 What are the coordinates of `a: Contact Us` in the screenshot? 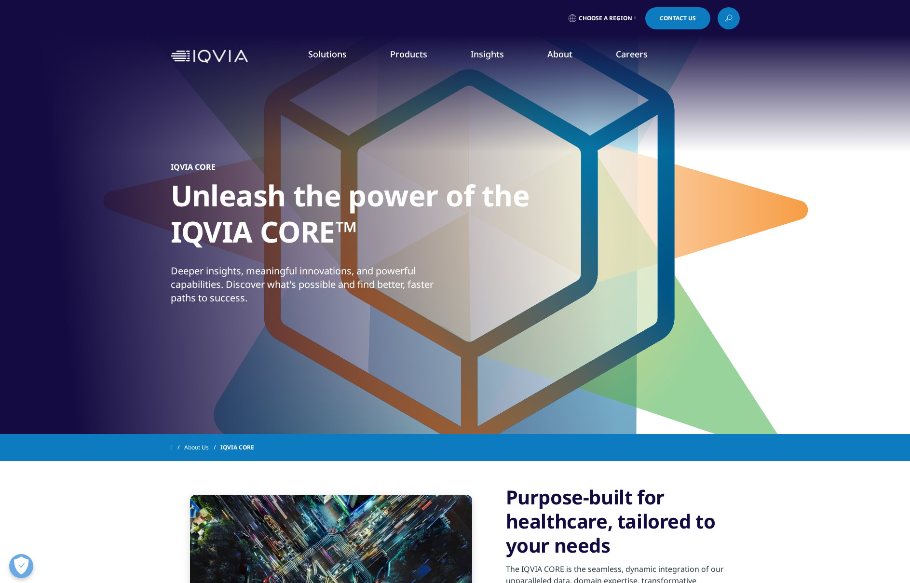 It's located at (677, 18).